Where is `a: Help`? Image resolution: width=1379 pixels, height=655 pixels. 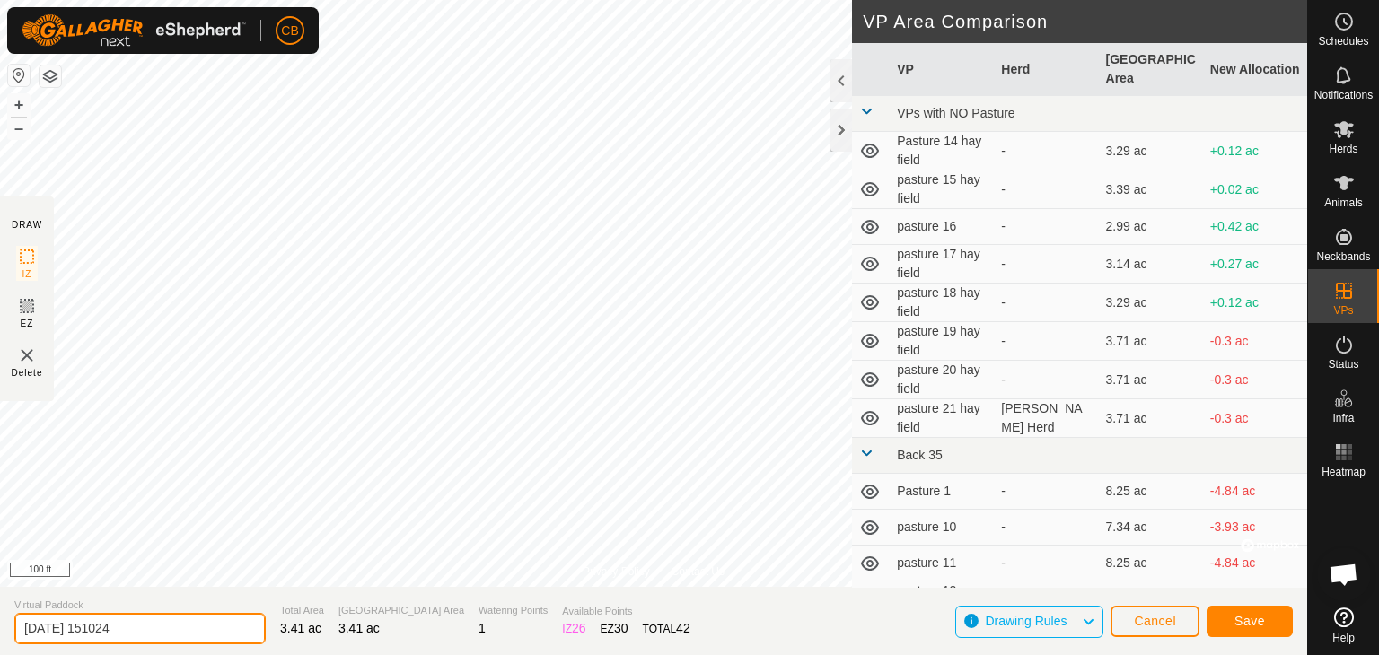
a: Help is located at coordinates (1343, 626).